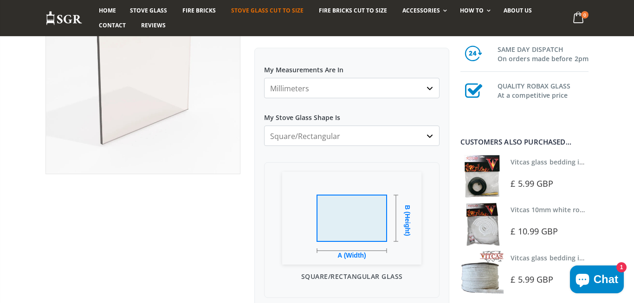 This screenshot has width=634, height=303. I want to click on a: Reviews, so click(153, 26).